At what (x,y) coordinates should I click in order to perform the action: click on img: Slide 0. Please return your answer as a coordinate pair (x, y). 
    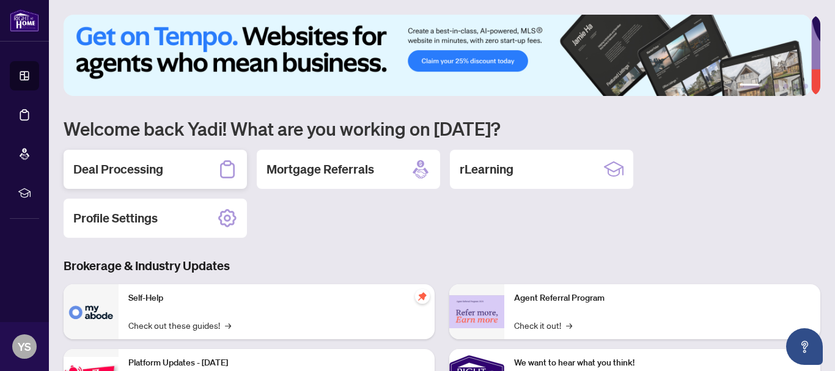
    Looking at the image, I should click on (437, 55).